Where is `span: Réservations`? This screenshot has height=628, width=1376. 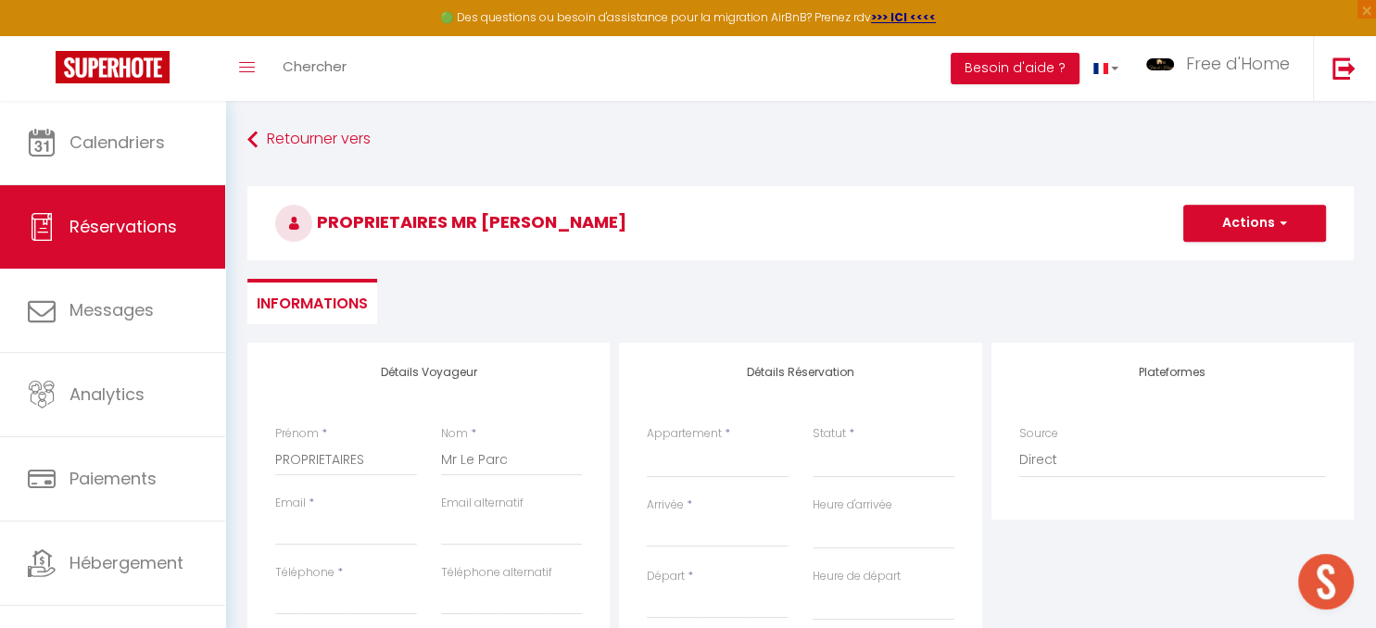 span: Réservations is located at coordinates (123, 226).